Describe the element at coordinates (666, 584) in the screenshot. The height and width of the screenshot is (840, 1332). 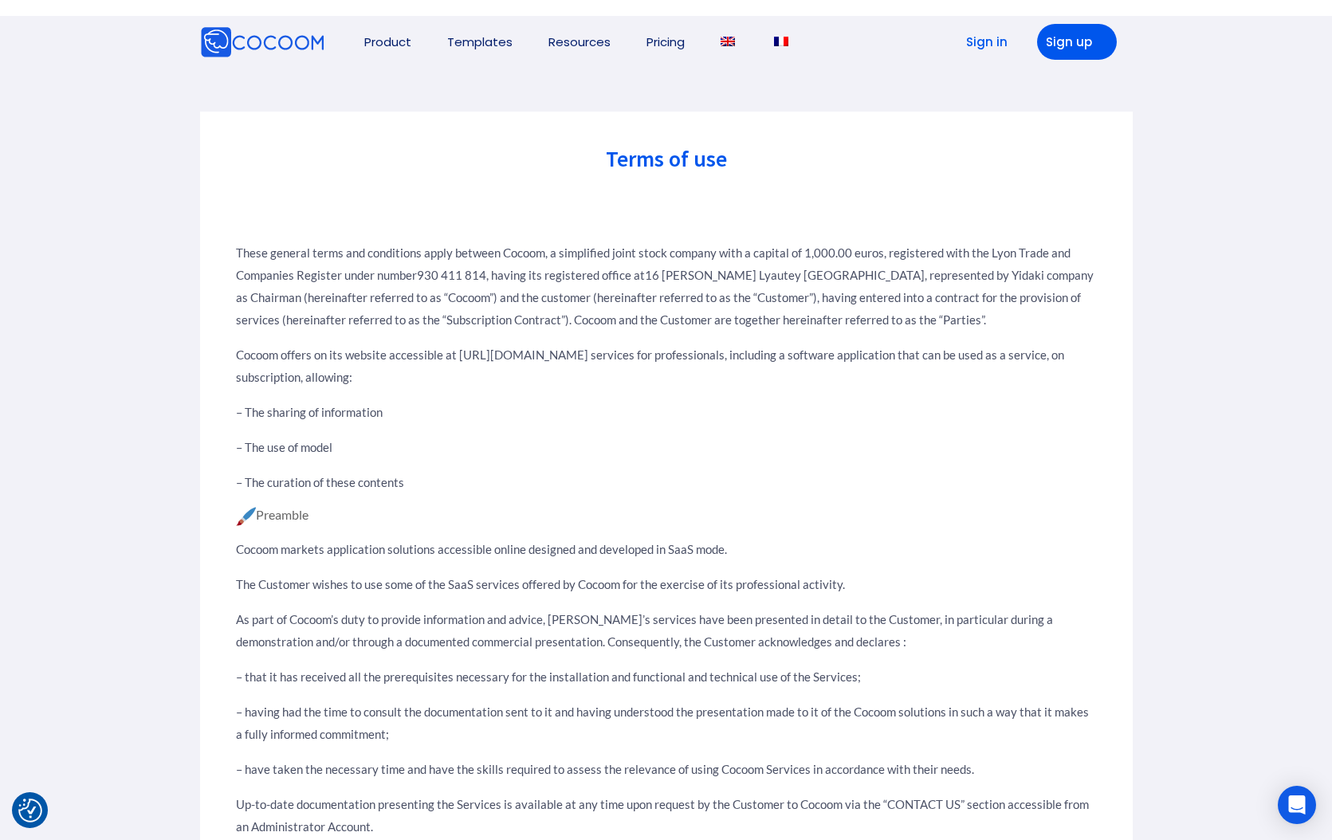
I see `p: The Customer wishes to use some of the SaaS services offered by Cocoom for the exercise of its pr...` at that location.